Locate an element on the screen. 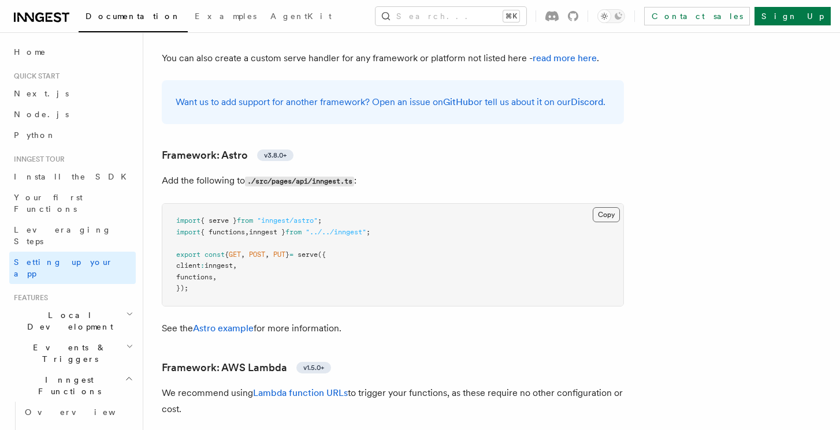  button: Local Development is located at coordinates (72, 321).